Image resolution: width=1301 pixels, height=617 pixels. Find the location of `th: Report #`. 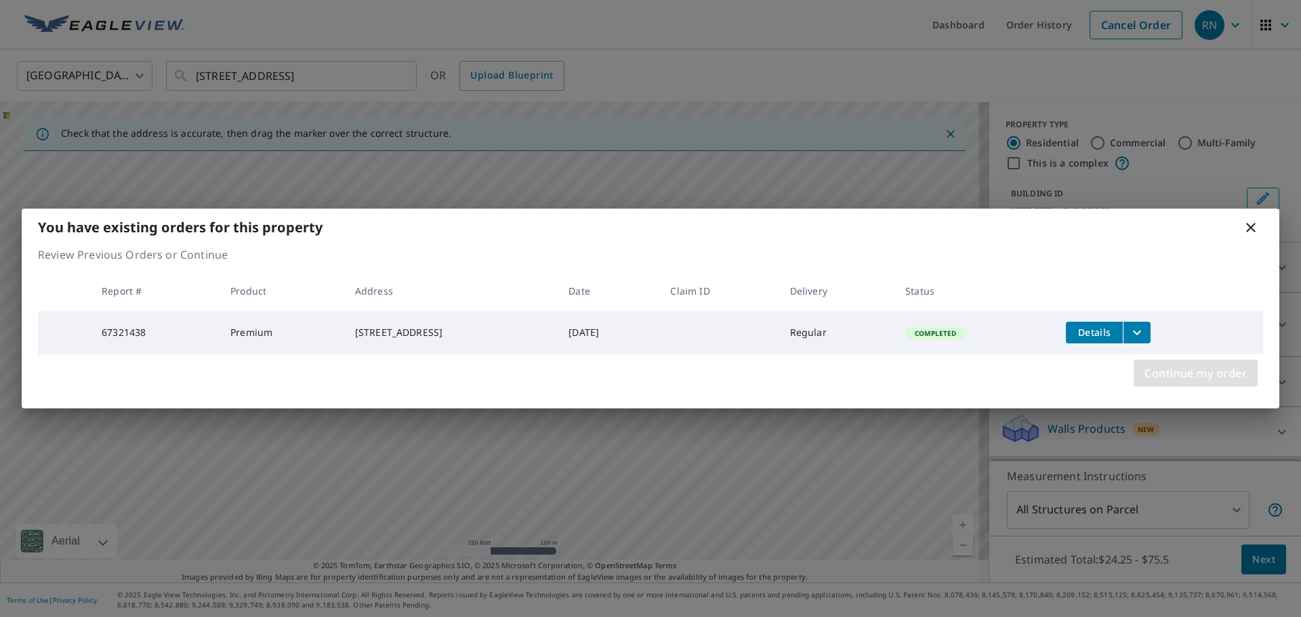

th: Report # is located at coordinates (155, 291).